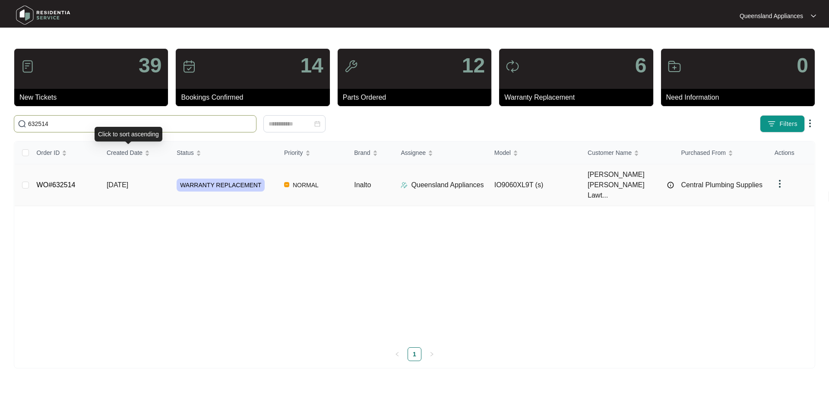  Describe the element at coordinates (128, 134) in the screenshot. I see `div: Click to sort ascending` at that location.